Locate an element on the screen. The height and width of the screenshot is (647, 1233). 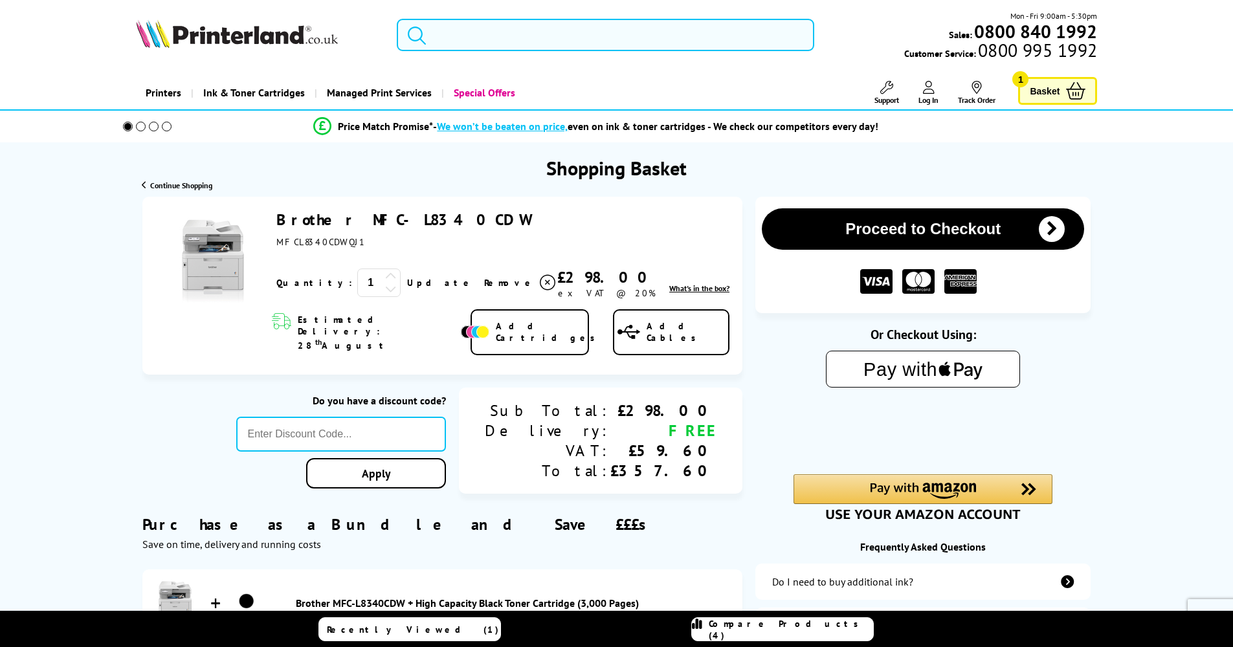
a: Managed Print Services is located at coordinates (378, 93).